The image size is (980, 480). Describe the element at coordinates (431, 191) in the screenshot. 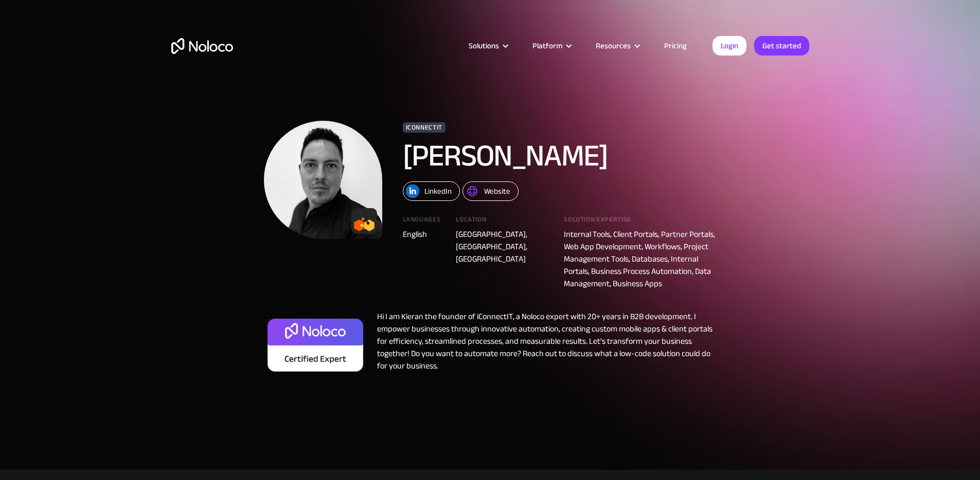

I see `a: LinkedIn` at that location.